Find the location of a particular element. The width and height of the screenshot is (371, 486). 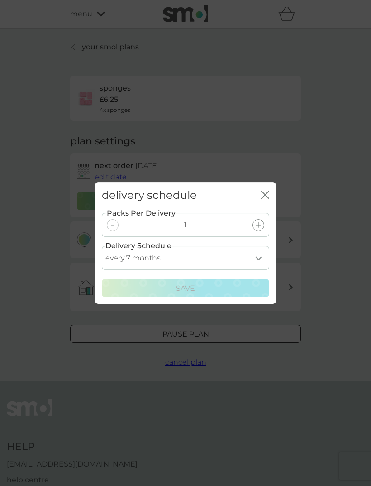

label: Packs Per Delivery is located at coordinates (141, 213).